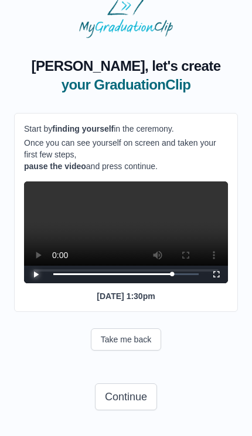 This screenshot has height=436, width=252. I want to click on button: Fullscreen, so click(216, 275).